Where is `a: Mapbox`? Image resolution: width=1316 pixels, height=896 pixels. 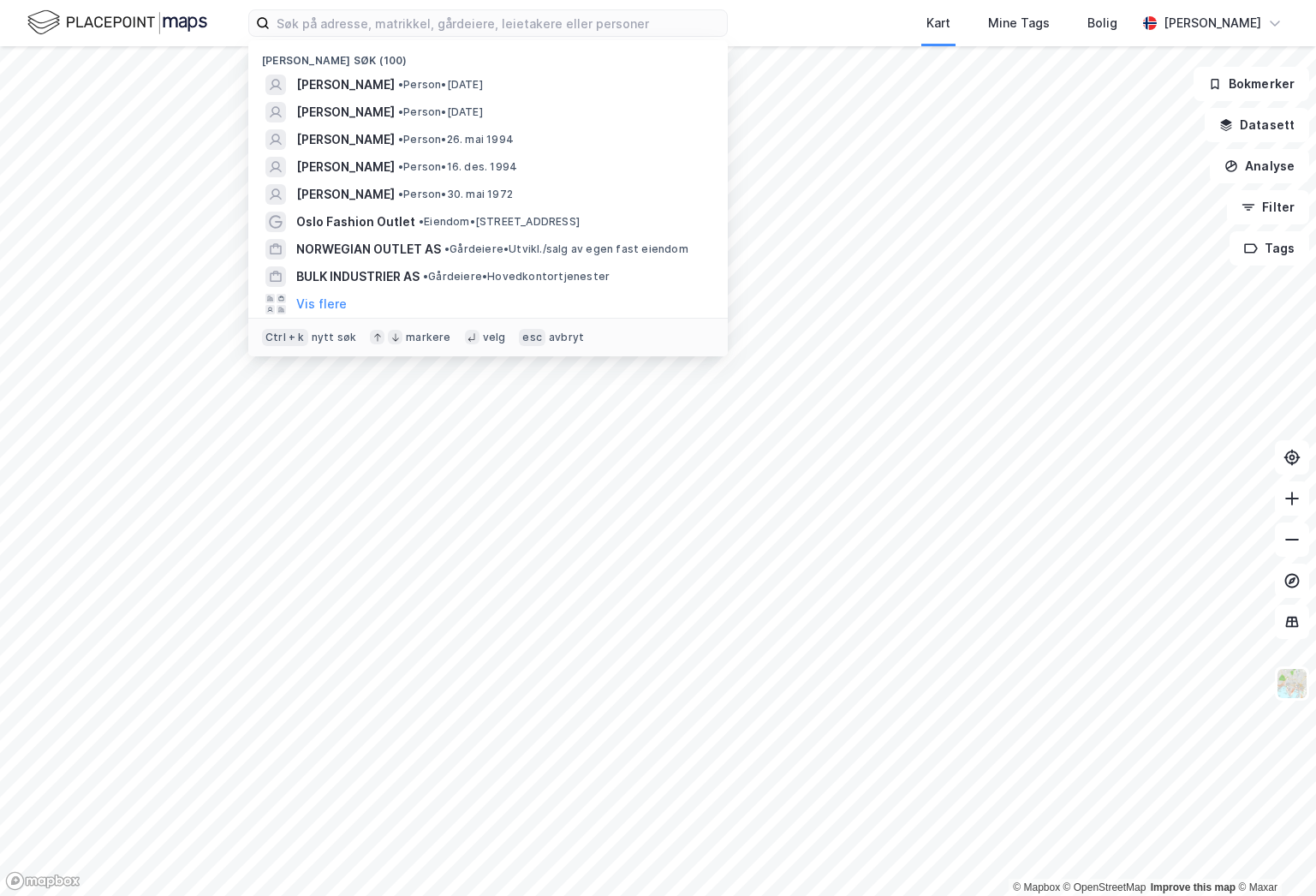 a: Mapbox is located at coordinates (1036, 887).